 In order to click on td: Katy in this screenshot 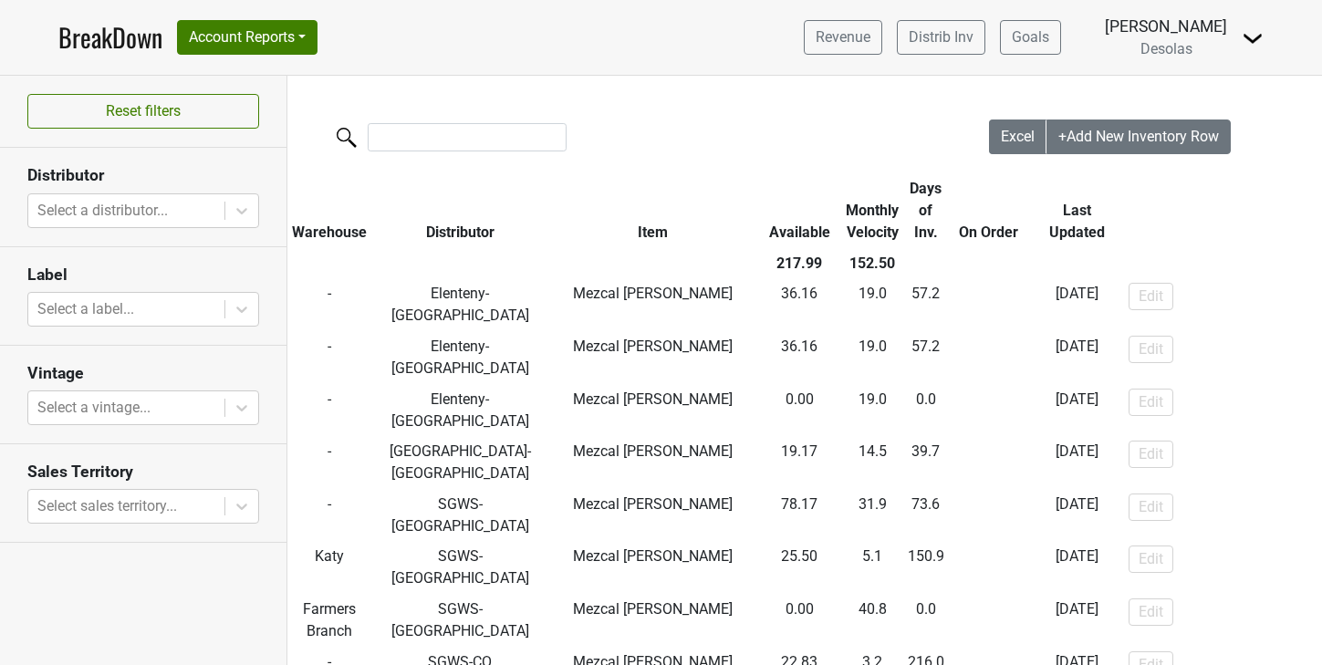, I will do `click(329, 568)`.